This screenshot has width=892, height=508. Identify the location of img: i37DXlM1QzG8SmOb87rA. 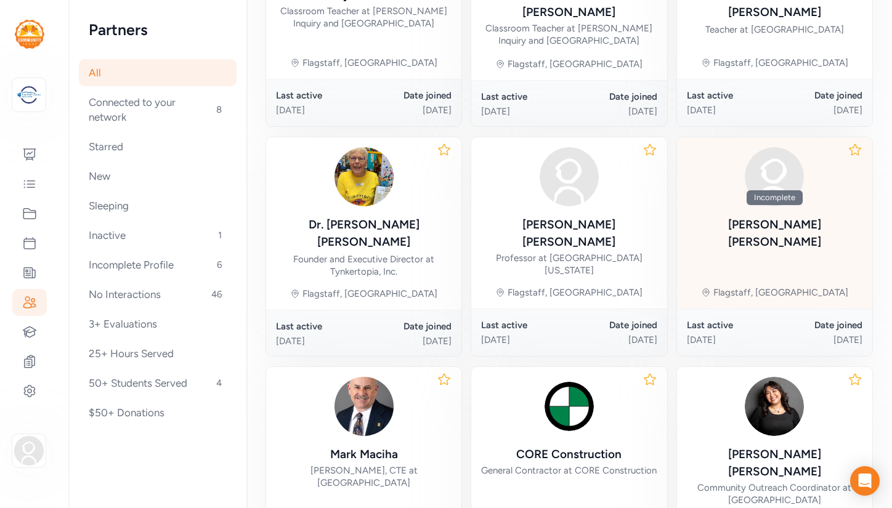
(364, 407).